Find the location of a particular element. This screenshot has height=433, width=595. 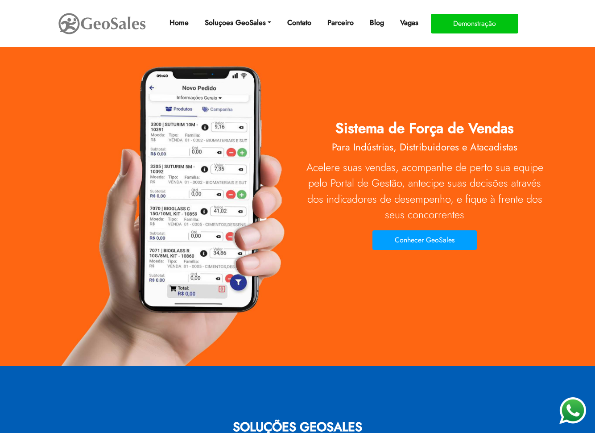

button: Demonstração is located at coordinates (475, 24).